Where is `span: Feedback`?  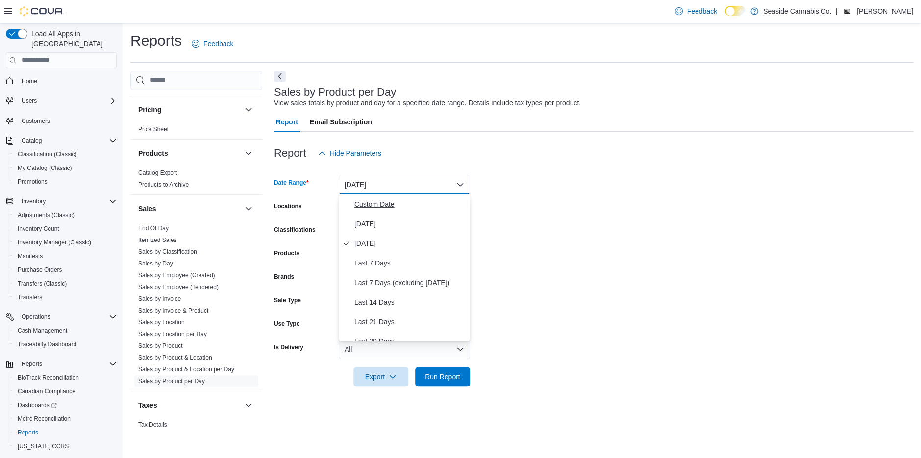
span: Feedback is located at coordinates (701, 11).